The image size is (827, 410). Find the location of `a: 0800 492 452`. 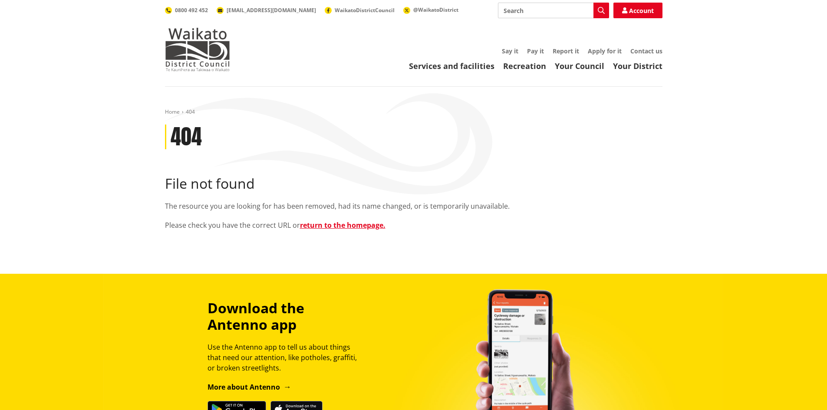

a: 0800 492 452 is located at coordinates (186, 10).